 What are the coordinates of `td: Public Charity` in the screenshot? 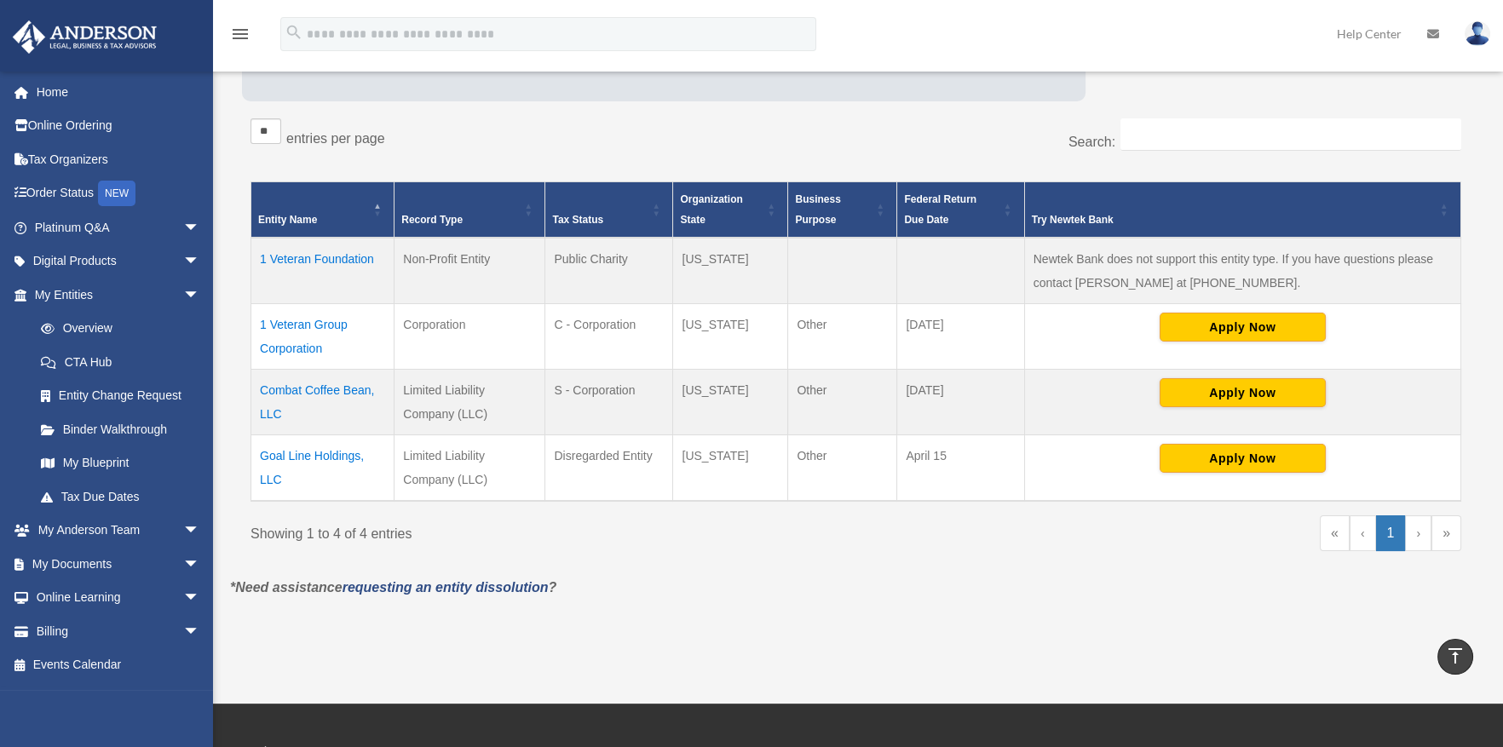 It's located at (609, 271).